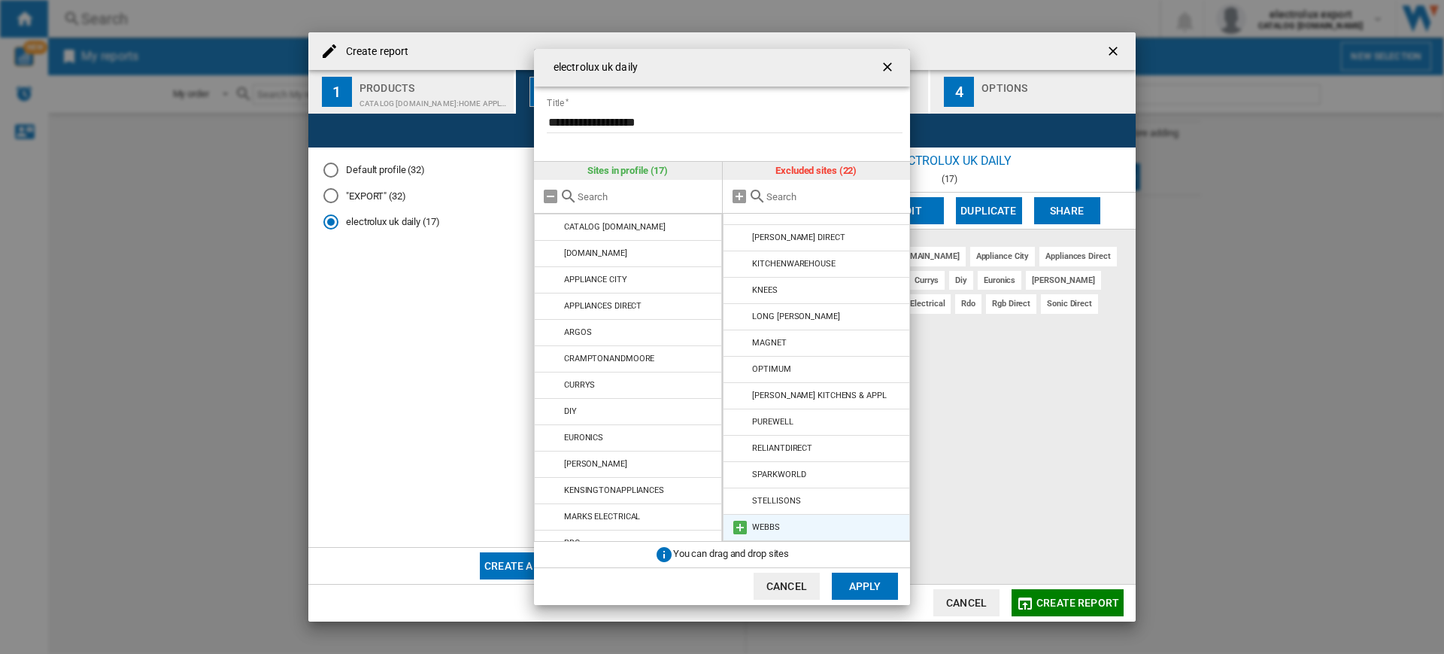 This screenshot has height=654, width=1444. I want to click on div: CRAMPTONANDMOORE, so click(609, 358).